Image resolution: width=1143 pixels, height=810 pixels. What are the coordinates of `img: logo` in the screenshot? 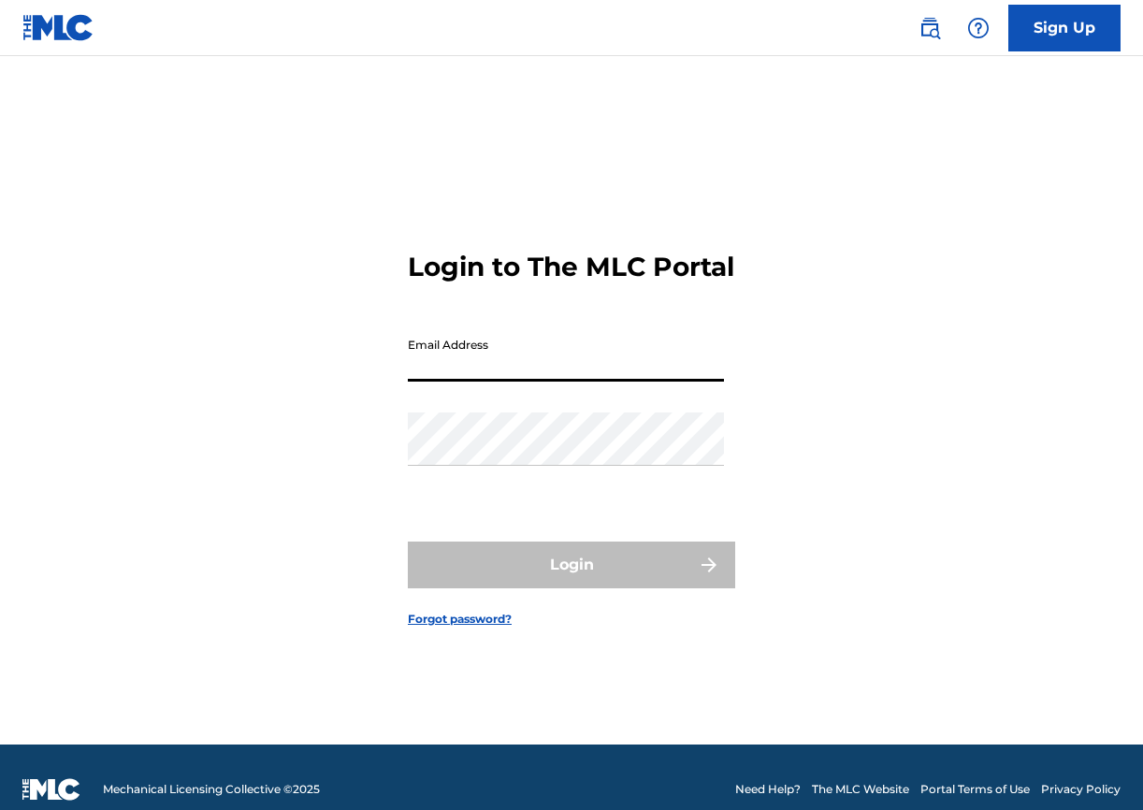 It's located at (51, 790).